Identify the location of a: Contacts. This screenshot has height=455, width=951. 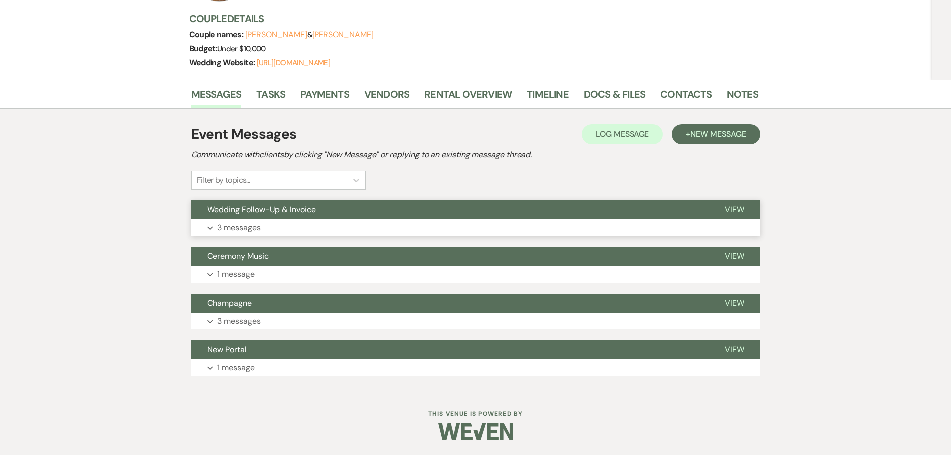
(686, 97).